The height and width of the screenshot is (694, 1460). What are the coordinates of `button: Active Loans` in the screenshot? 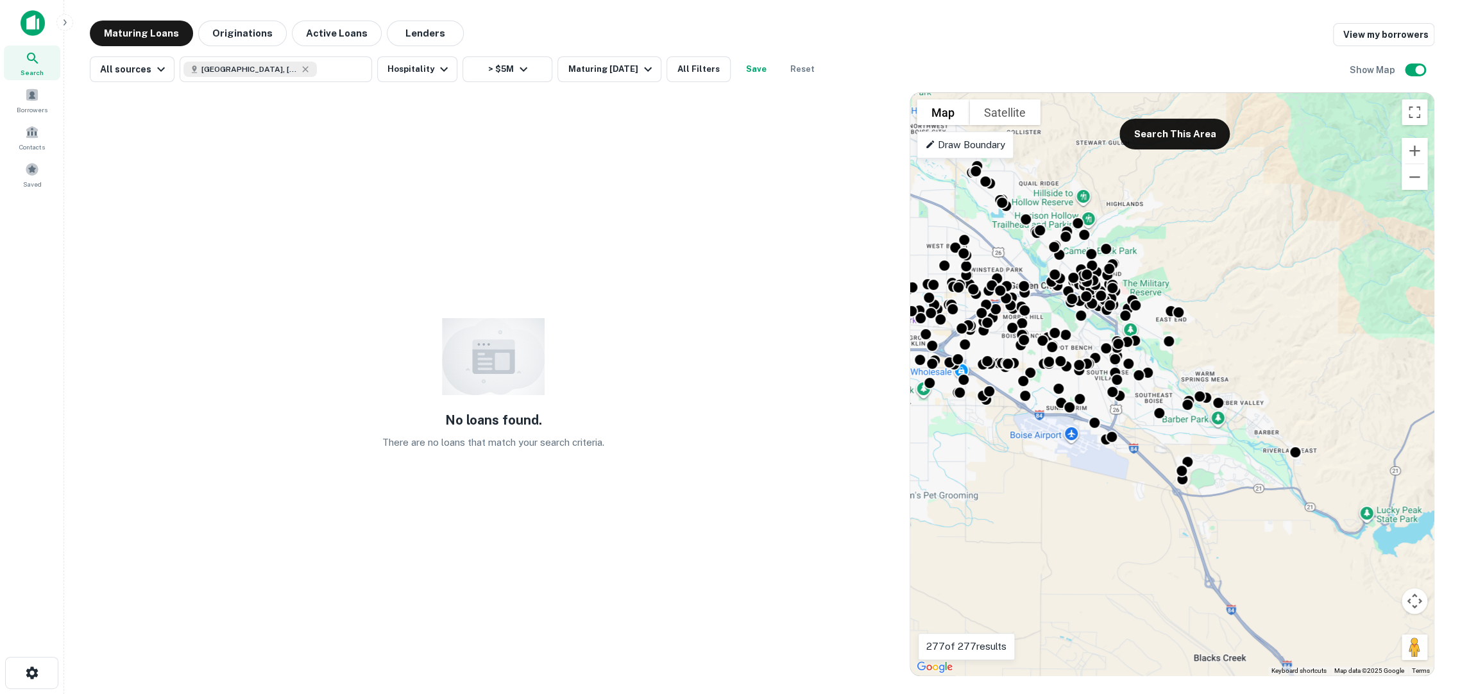 It's located at (337, 33).